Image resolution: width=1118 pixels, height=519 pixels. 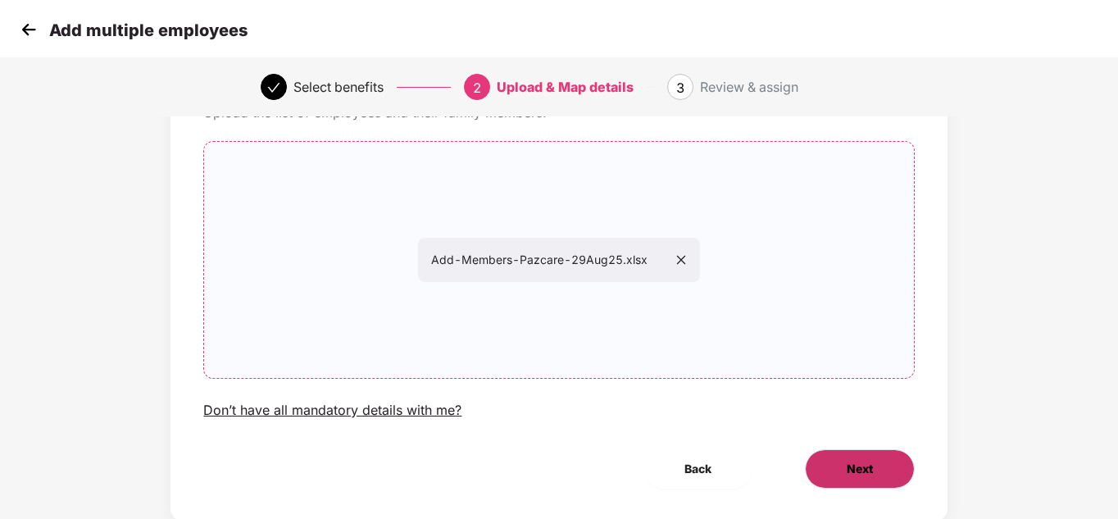 What do you see at coordinates (749, 87) in the screenshot?
I see `div: Review & assign` at bounding box center [749, 87].